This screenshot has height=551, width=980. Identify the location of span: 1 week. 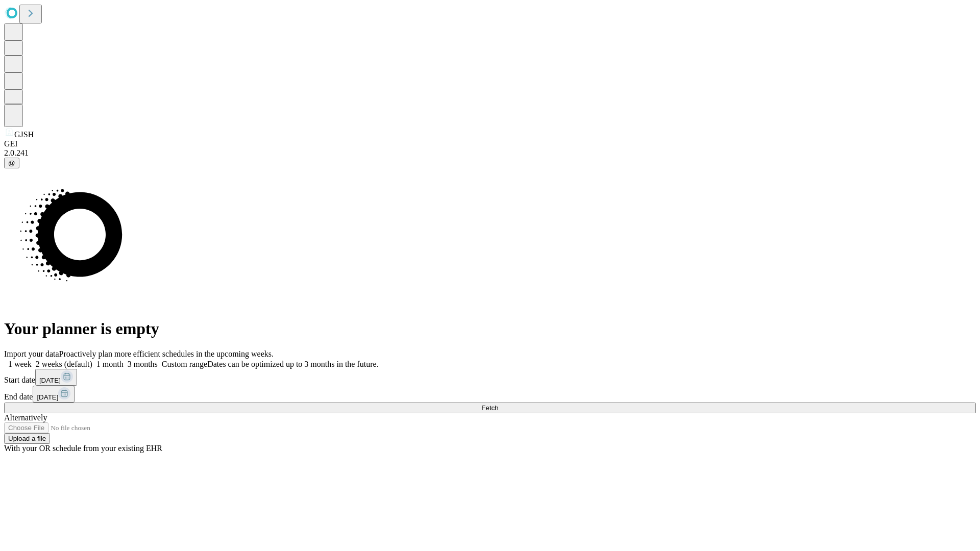
(20, 364).